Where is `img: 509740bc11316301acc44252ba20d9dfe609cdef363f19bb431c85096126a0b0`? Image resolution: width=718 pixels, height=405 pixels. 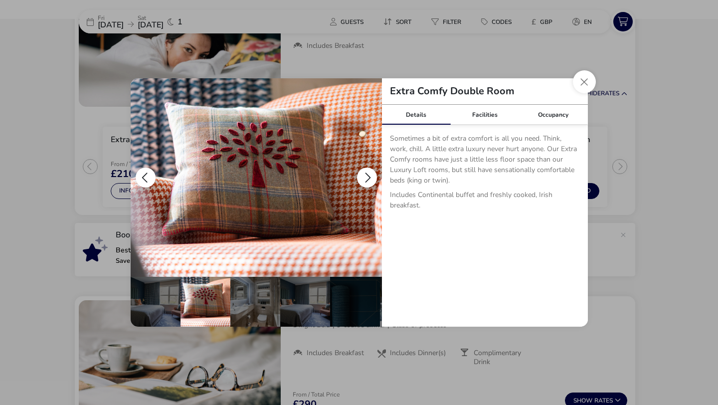 img: 509740bc11316301acc44252ba20d9dfe609cdef363f19bb431c85096126a0b0 is located at coordinates (256, 178).